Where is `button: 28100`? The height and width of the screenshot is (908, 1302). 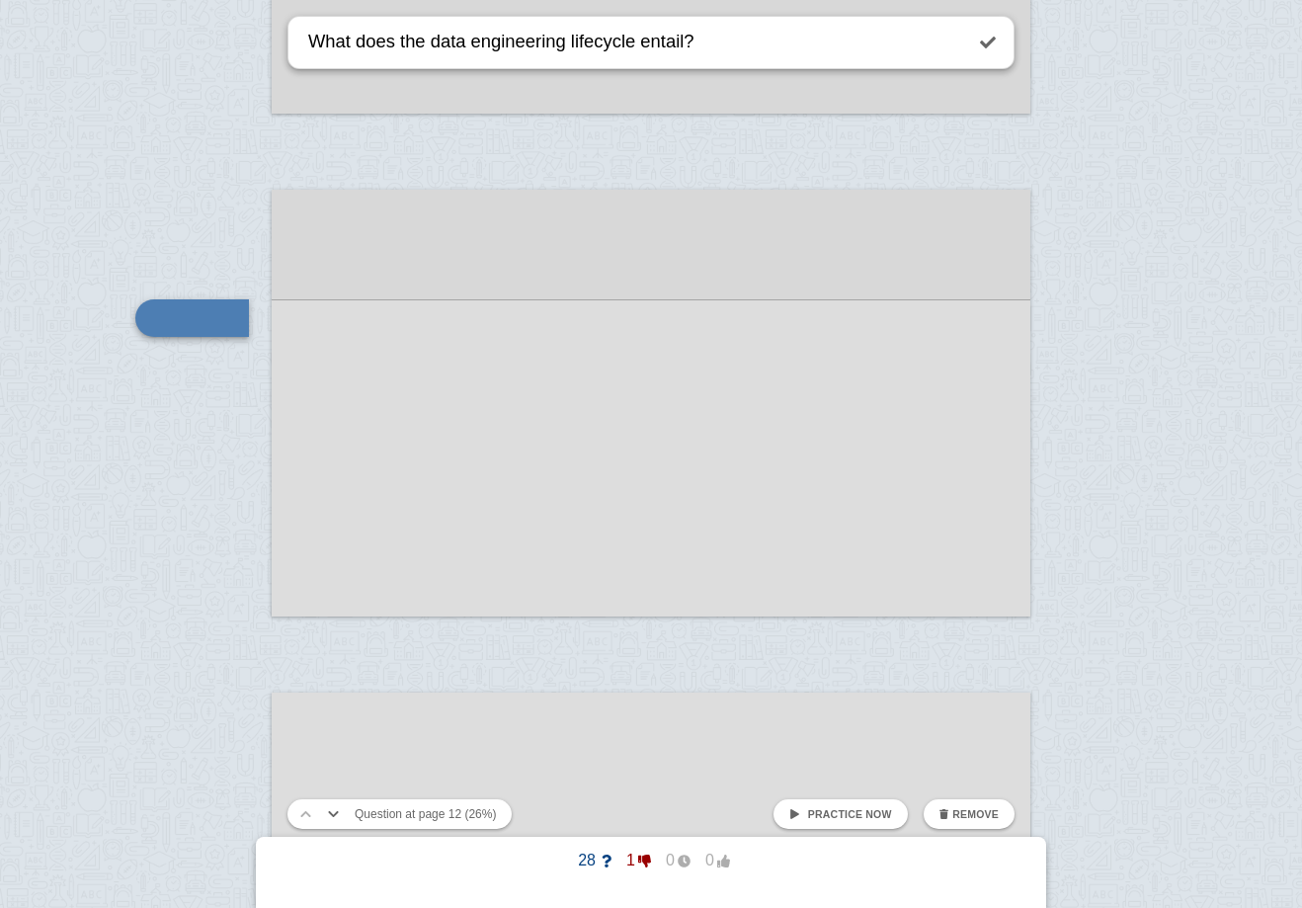 button: 28100 is located at coordinates (651, 860).